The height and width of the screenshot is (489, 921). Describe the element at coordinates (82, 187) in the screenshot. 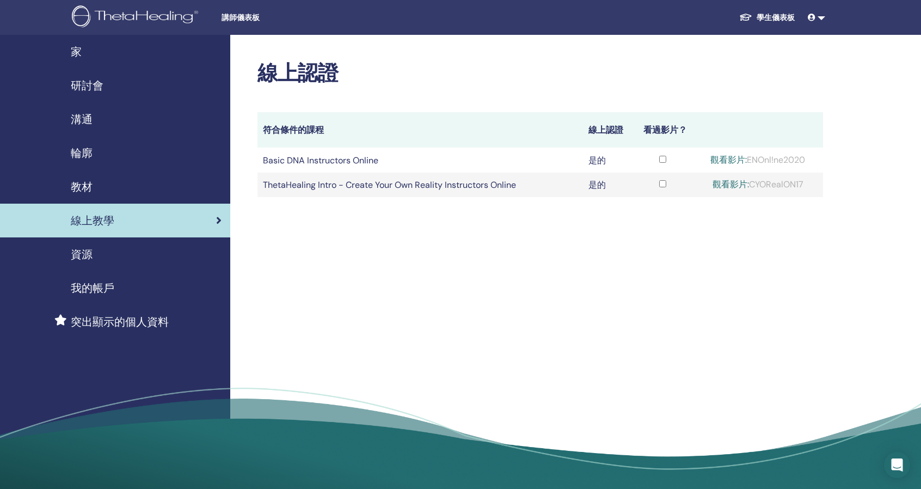

I see `font: 教材` at that location.